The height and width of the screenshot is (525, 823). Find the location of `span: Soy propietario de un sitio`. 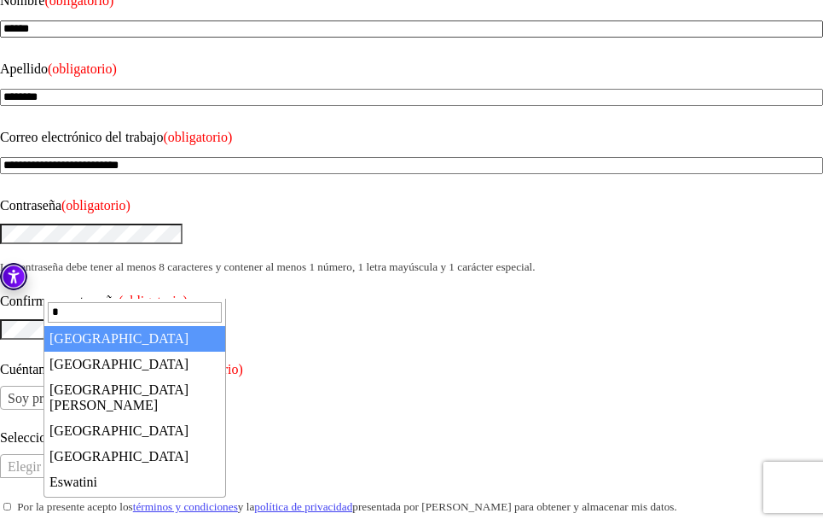

span: Soy propietario de un sitio is located at coordinates (91, 398).